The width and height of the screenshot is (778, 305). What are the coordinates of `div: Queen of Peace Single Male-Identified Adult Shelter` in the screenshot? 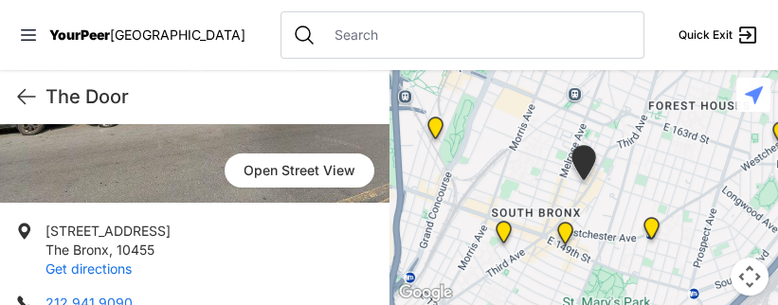 It's located at (503, 236).